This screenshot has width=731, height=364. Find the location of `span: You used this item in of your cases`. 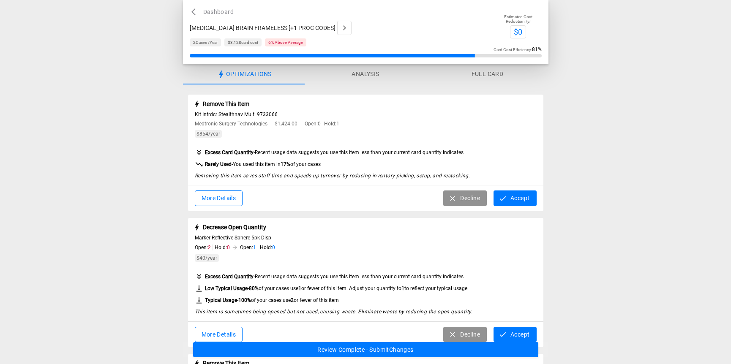

span: You used this item in of your cases is located at coordinates (277, 164).